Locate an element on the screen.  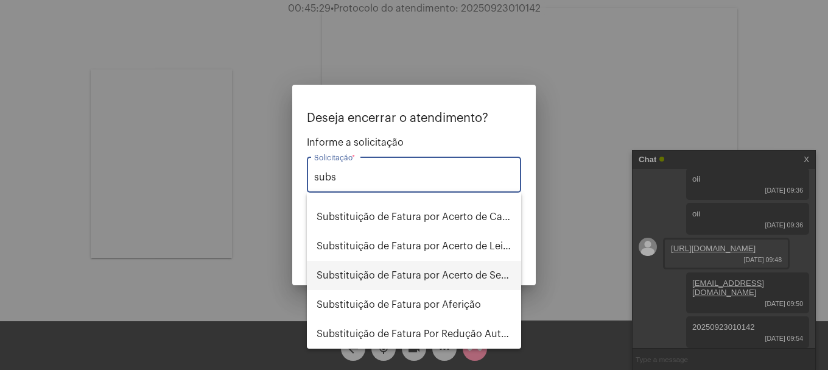
p: Deseja encerrar o atendimento? is located at coordinates (414, 118).